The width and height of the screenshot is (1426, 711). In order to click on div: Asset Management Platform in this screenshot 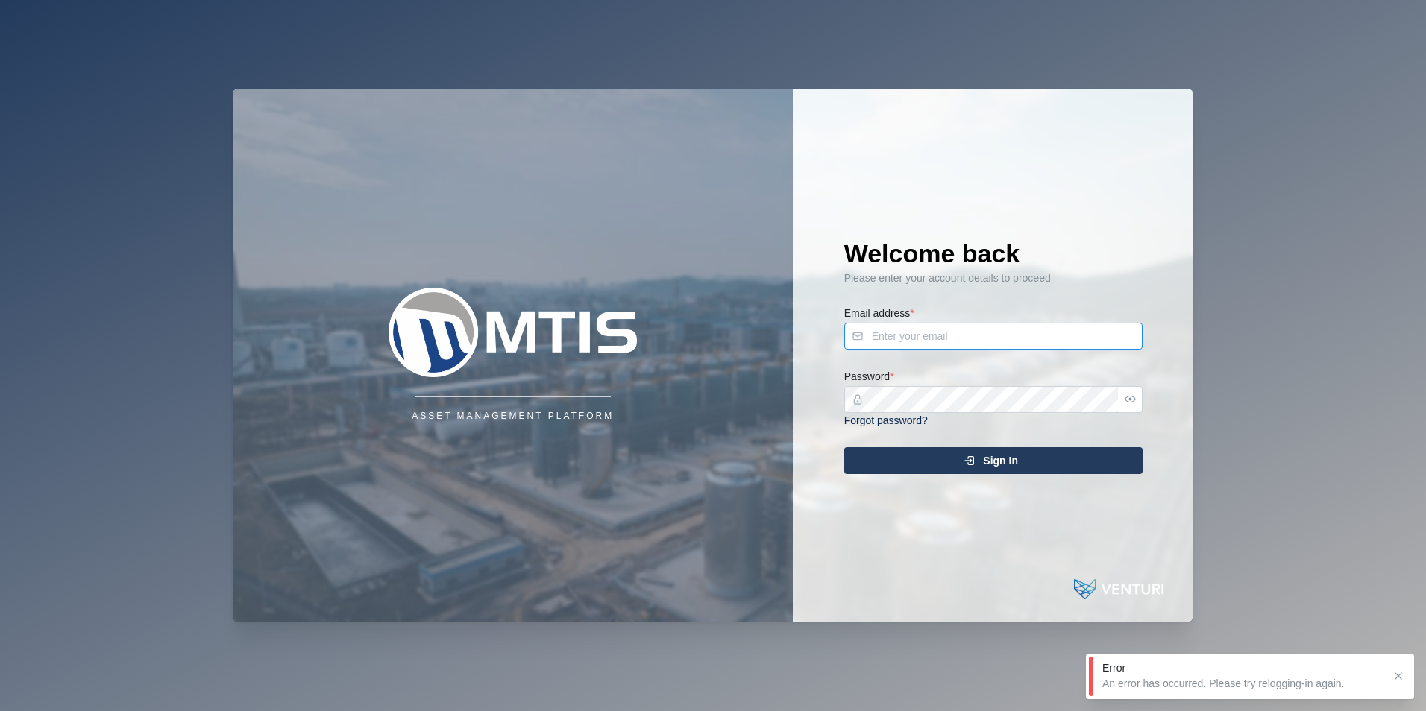, I will do `click(512, 416)`.